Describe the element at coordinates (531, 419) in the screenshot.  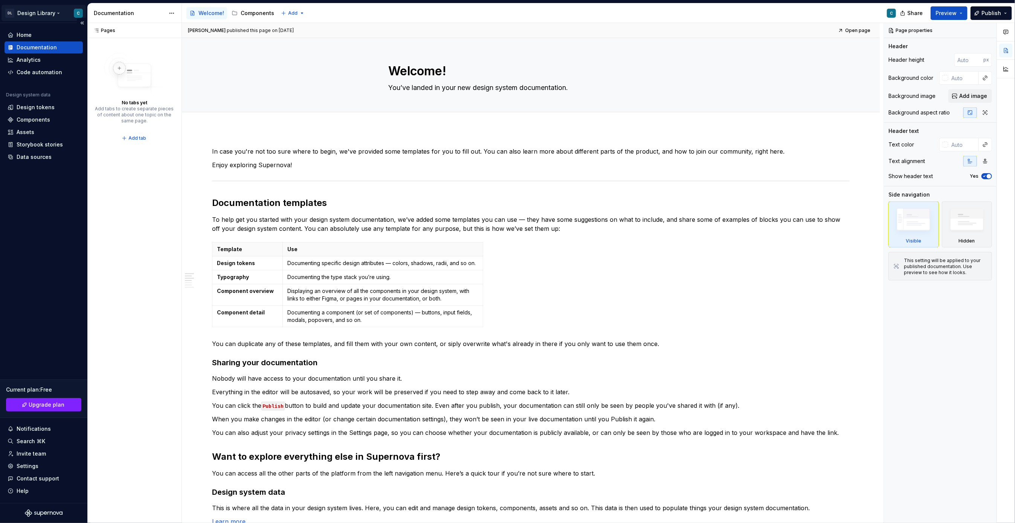
I see `p: When you make changes in the editor (or change certain documentation settings), they won’t be see...` at that location.